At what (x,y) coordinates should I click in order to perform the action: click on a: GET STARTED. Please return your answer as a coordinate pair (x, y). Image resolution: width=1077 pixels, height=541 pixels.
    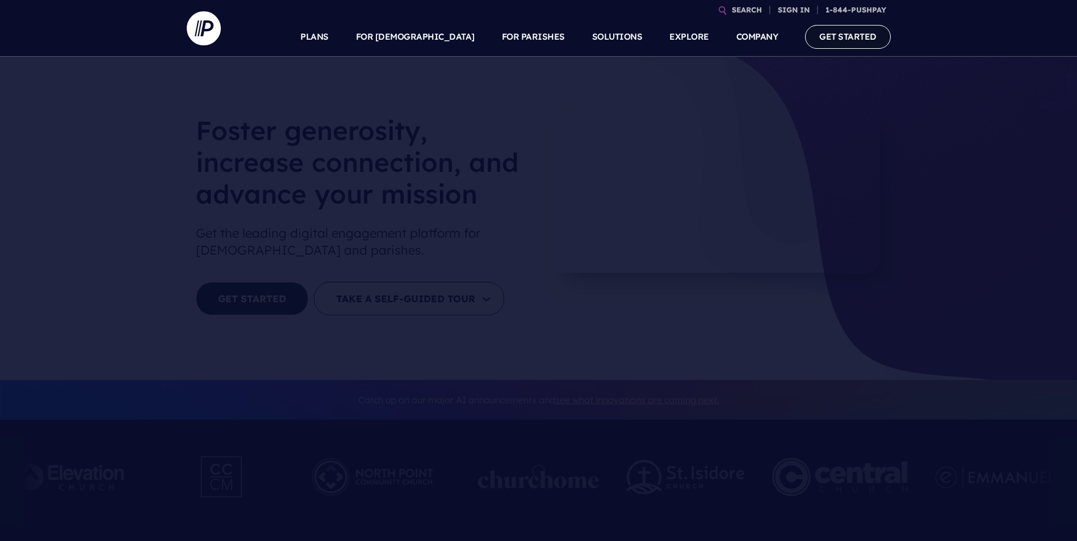
    Looking at the image, I should click on (847, 36).